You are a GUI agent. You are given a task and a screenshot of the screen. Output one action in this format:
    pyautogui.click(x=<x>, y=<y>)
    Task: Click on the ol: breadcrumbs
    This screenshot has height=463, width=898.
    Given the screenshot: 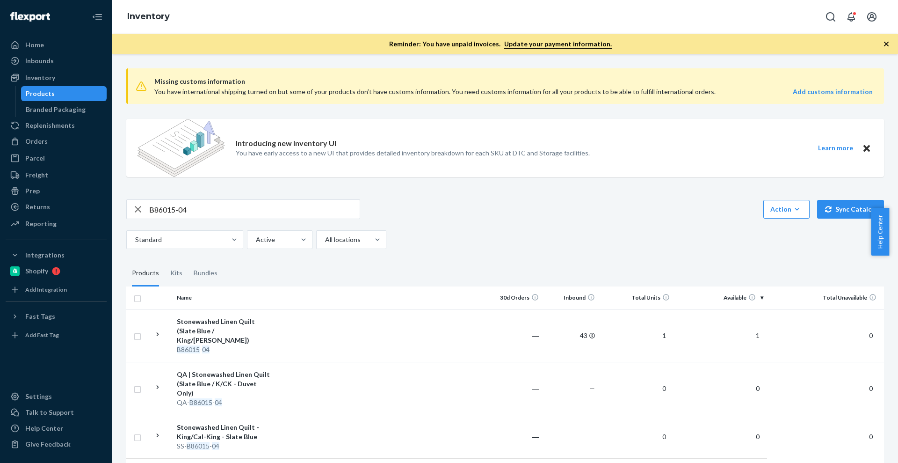 What is the action you would take?
    pyautogui.click(x=148, y=17)
    